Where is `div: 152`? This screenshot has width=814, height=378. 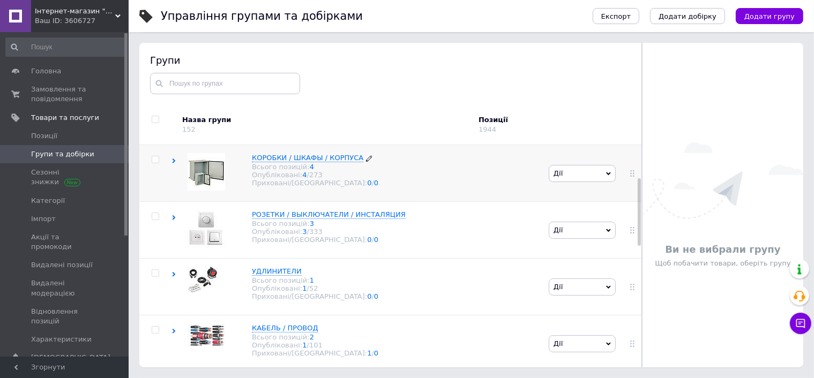
div: 152 is located at coordinates (189, 129).